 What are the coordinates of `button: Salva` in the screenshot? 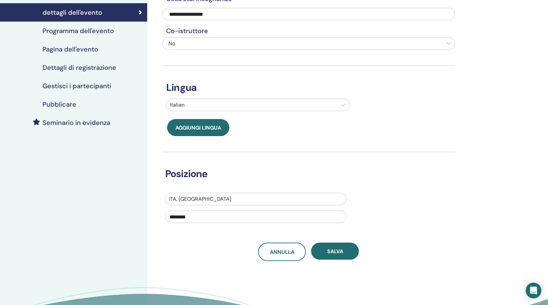 It's located at (335, 251).